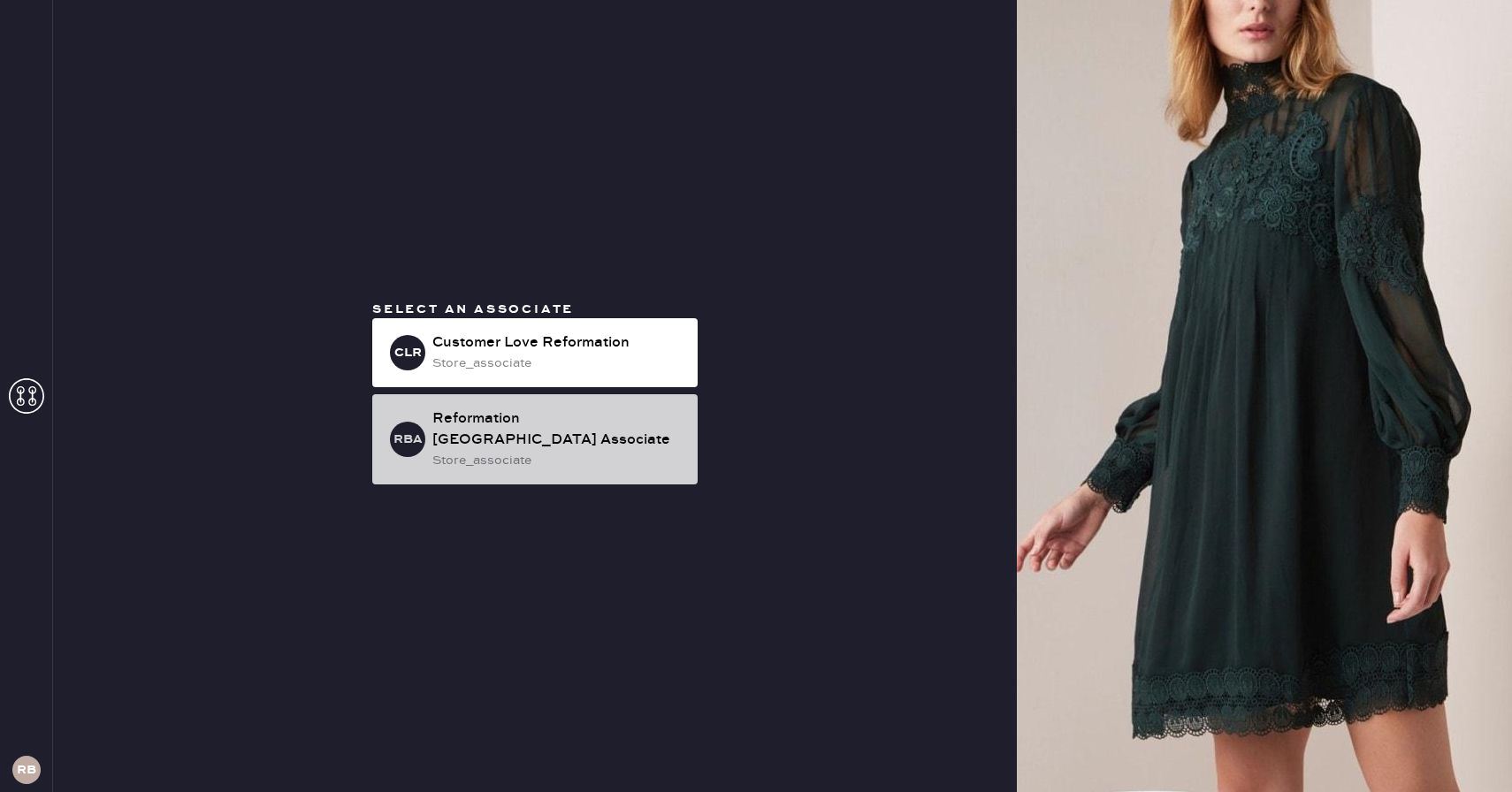  I want to click on div: Customer Love Reformation, so click(558, 343).